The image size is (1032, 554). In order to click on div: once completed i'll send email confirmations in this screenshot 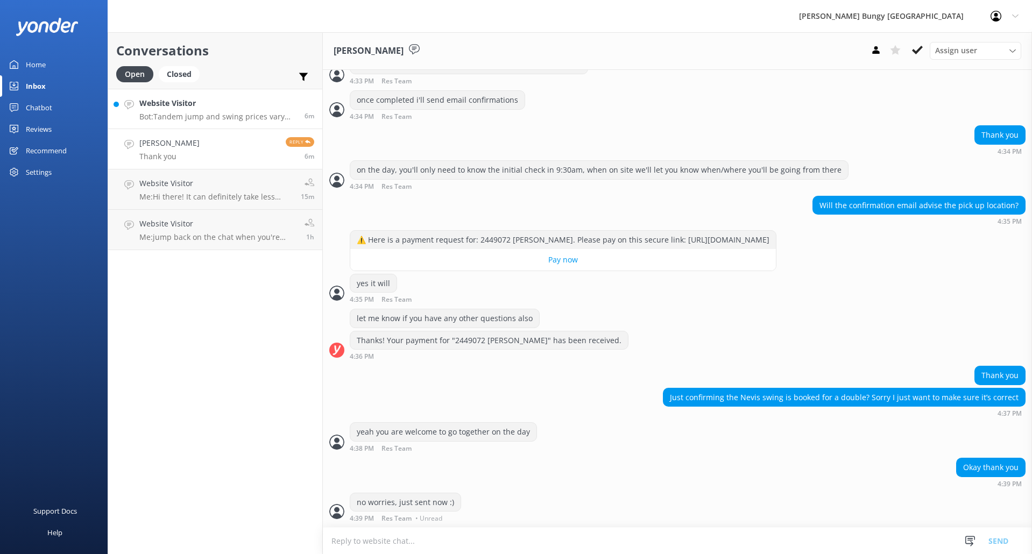, I will do `click(437, 100)`.